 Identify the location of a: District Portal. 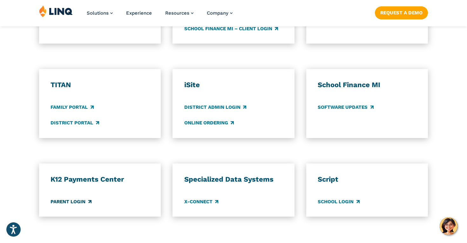
(75, 123).